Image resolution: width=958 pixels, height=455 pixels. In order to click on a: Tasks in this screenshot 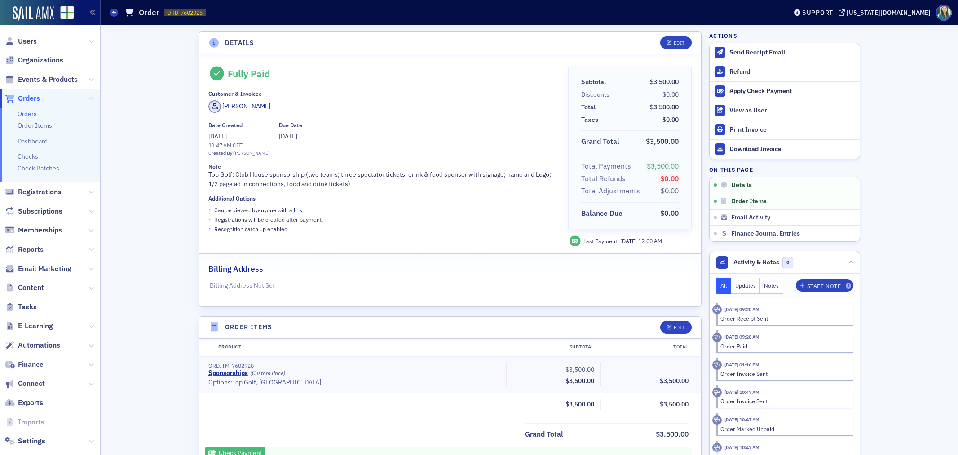, I will do `click(21, 307)`.